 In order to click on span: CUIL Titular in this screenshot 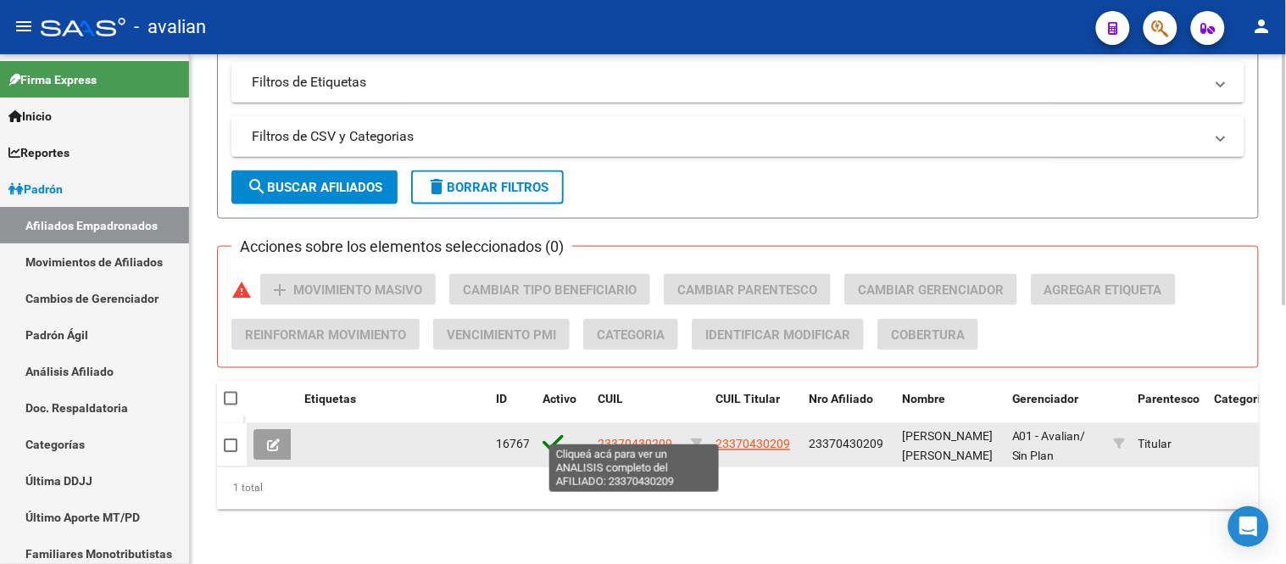, I will do `click(748, 399)`.